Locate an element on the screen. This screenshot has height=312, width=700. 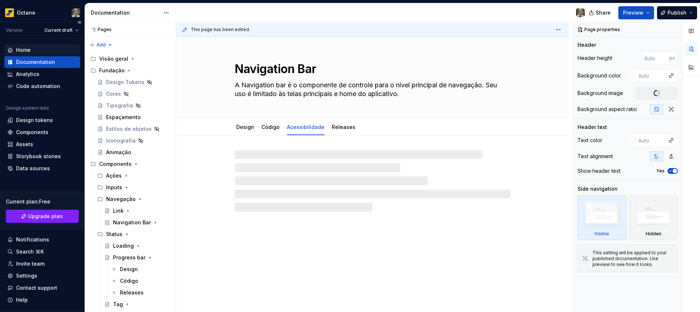
div: Navigation Bar is located at coordinates (132, 222).